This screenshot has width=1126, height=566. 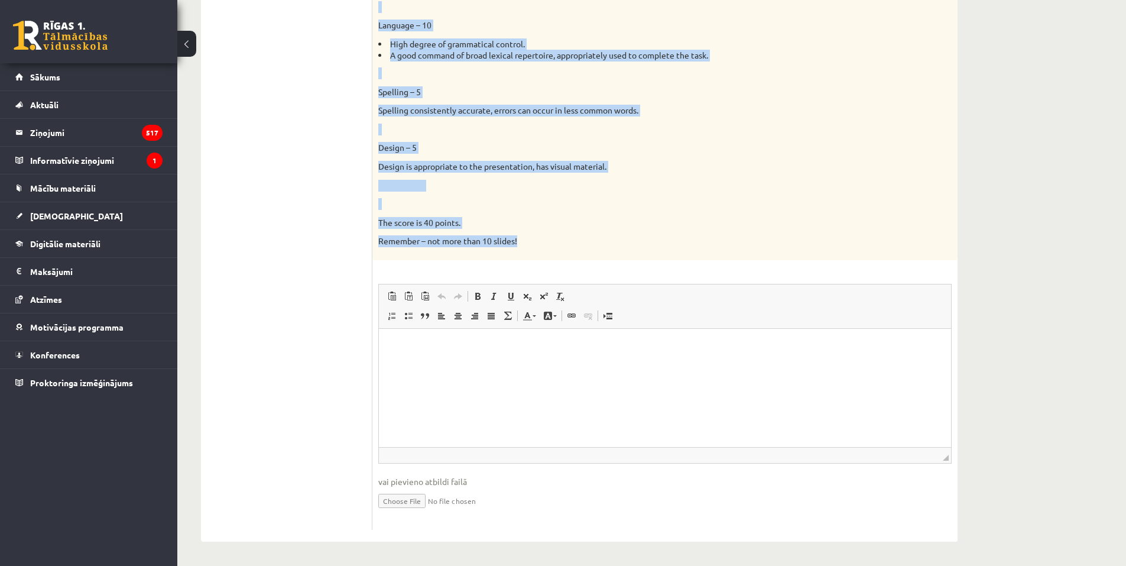 What do you see at coordinates (458, 296) in the screenshot?
I see `a: Повторить (Ctrl+Y)` at bounding box center [458, 296].